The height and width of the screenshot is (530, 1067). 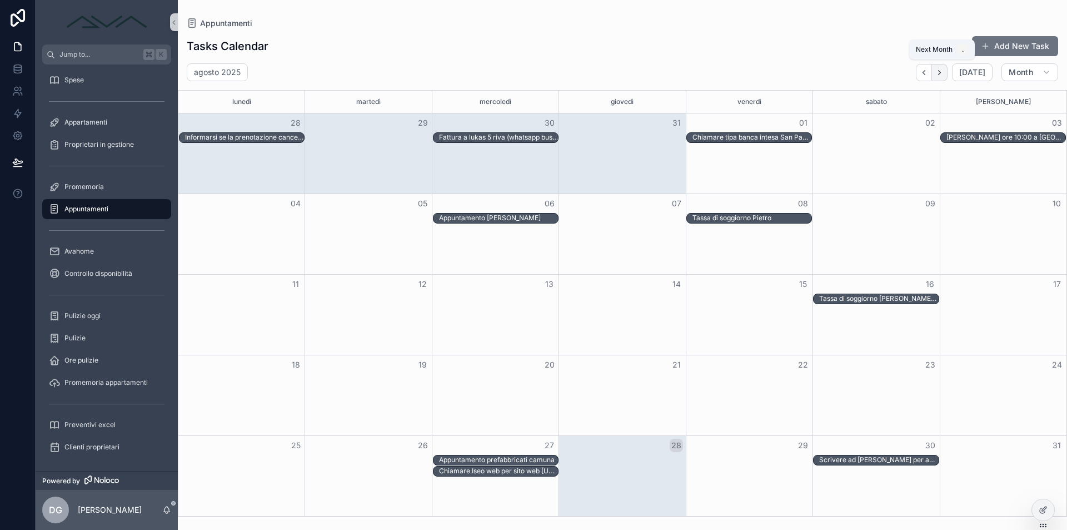 I want to click on span: Promemoria appartamenti, so click(x=106, y=382).